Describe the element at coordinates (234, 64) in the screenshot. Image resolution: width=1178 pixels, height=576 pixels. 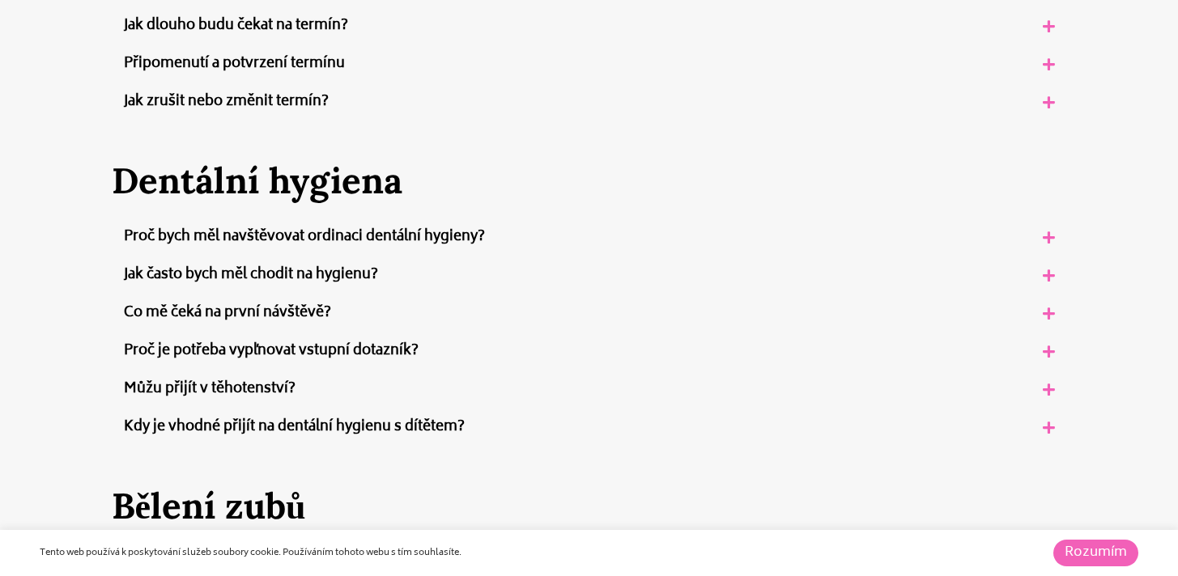
I see `a: Připomenutí a potvrzení termínu` at that location.